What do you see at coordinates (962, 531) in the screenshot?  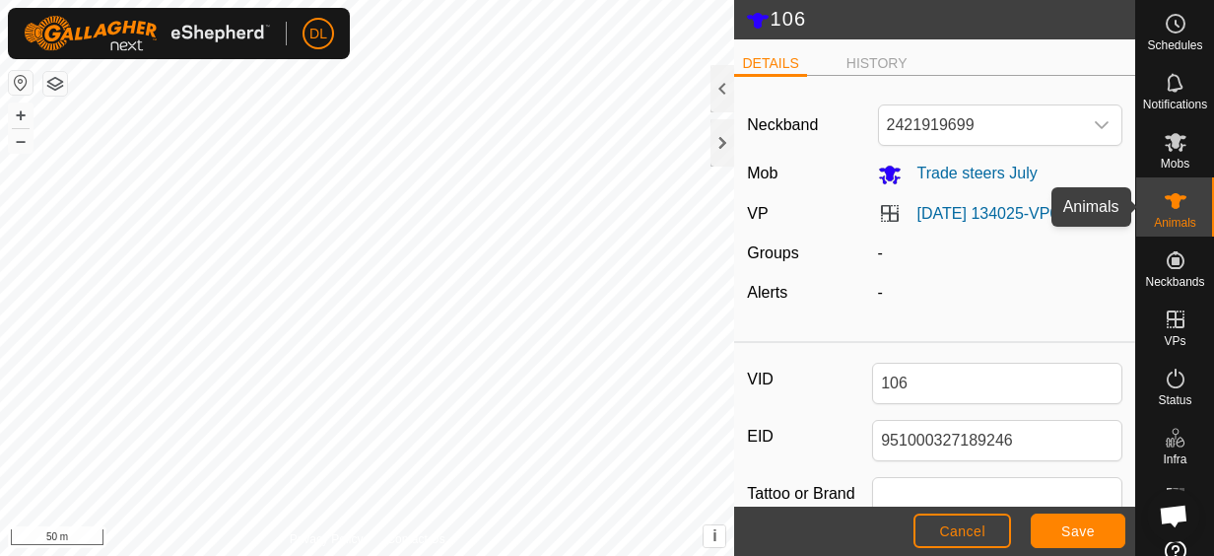 I see `span: Cancel` at bounding box center [962, 531].